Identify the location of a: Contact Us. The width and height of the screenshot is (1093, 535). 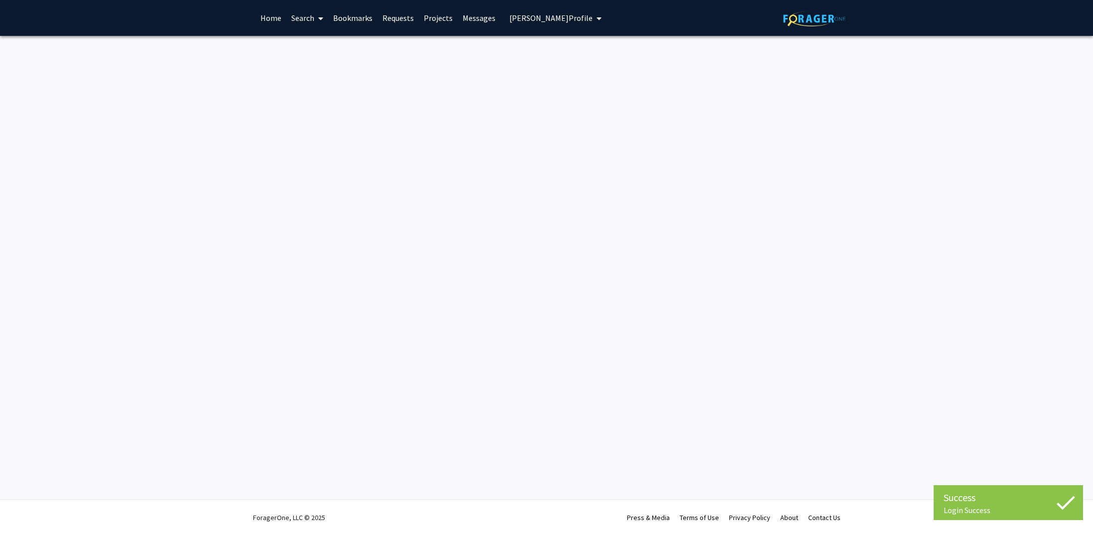
(824, 518).